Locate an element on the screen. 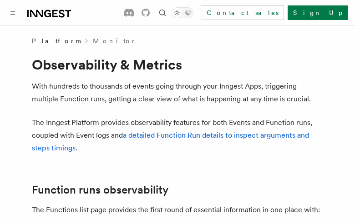 The image size is (355, 224). a: Function runs observability is located at coordinates (100, 190).